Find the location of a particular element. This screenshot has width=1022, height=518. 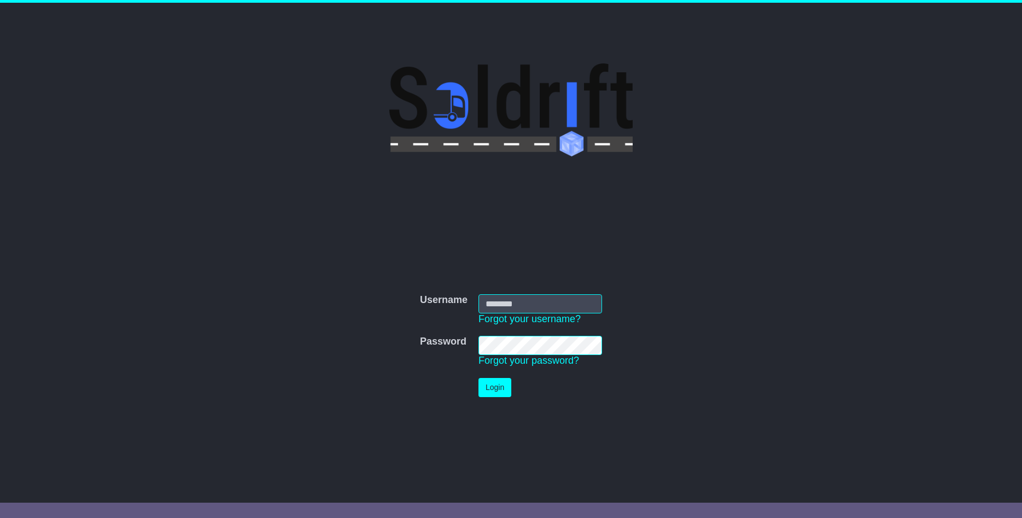

a: Forgot your password? is located at coordinates (529, 360).